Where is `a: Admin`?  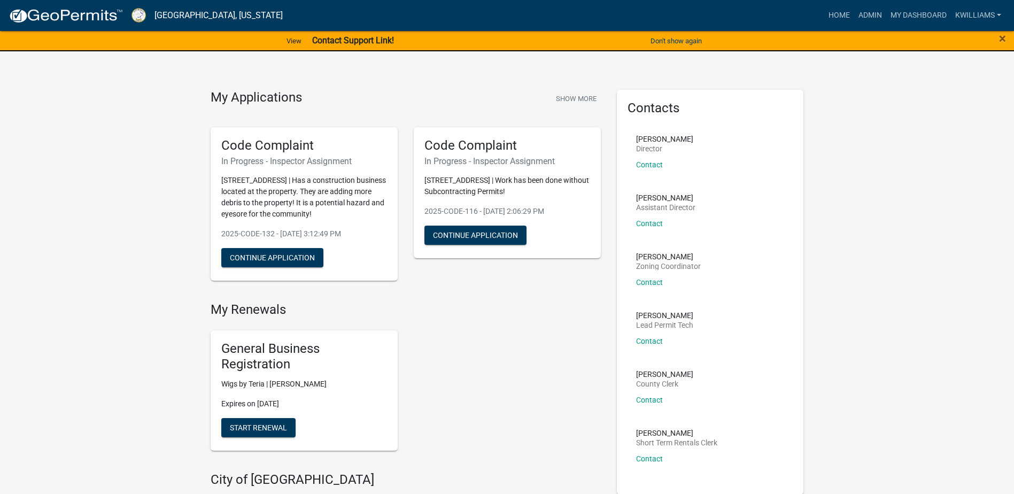 a: Admin is located at coordinates (870, 16).